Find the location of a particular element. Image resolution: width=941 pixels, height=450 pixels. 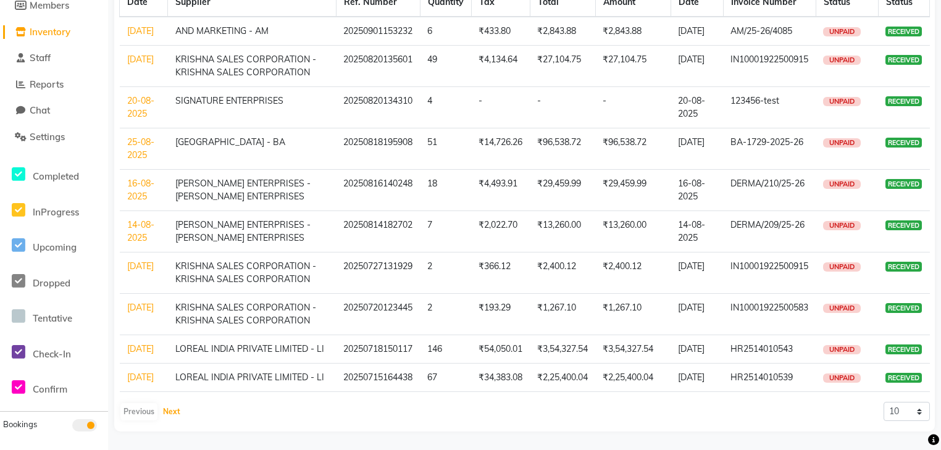

td: SIGNATURE ENTERPRISES is located at coordinates (252, 107).